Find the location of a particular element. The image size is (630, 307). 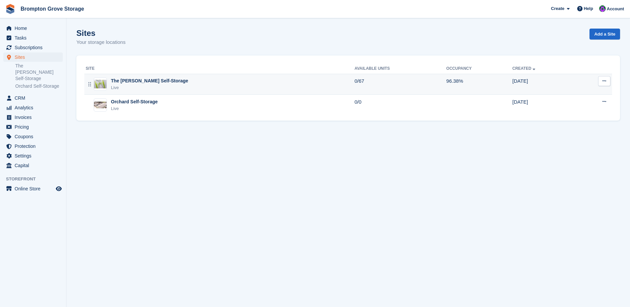

span: Account is located at coordinates (615, 9).